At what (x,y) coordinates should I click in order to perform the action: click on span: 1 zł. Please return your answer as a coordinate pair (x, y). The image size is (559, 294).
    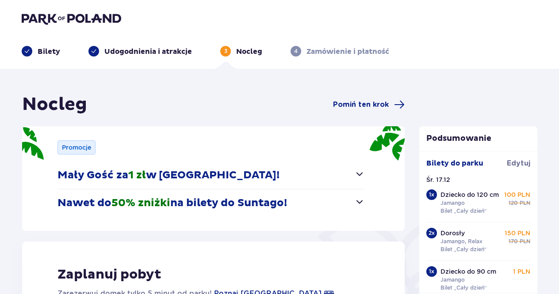
    Looking at the image, I should click on (137, 176).